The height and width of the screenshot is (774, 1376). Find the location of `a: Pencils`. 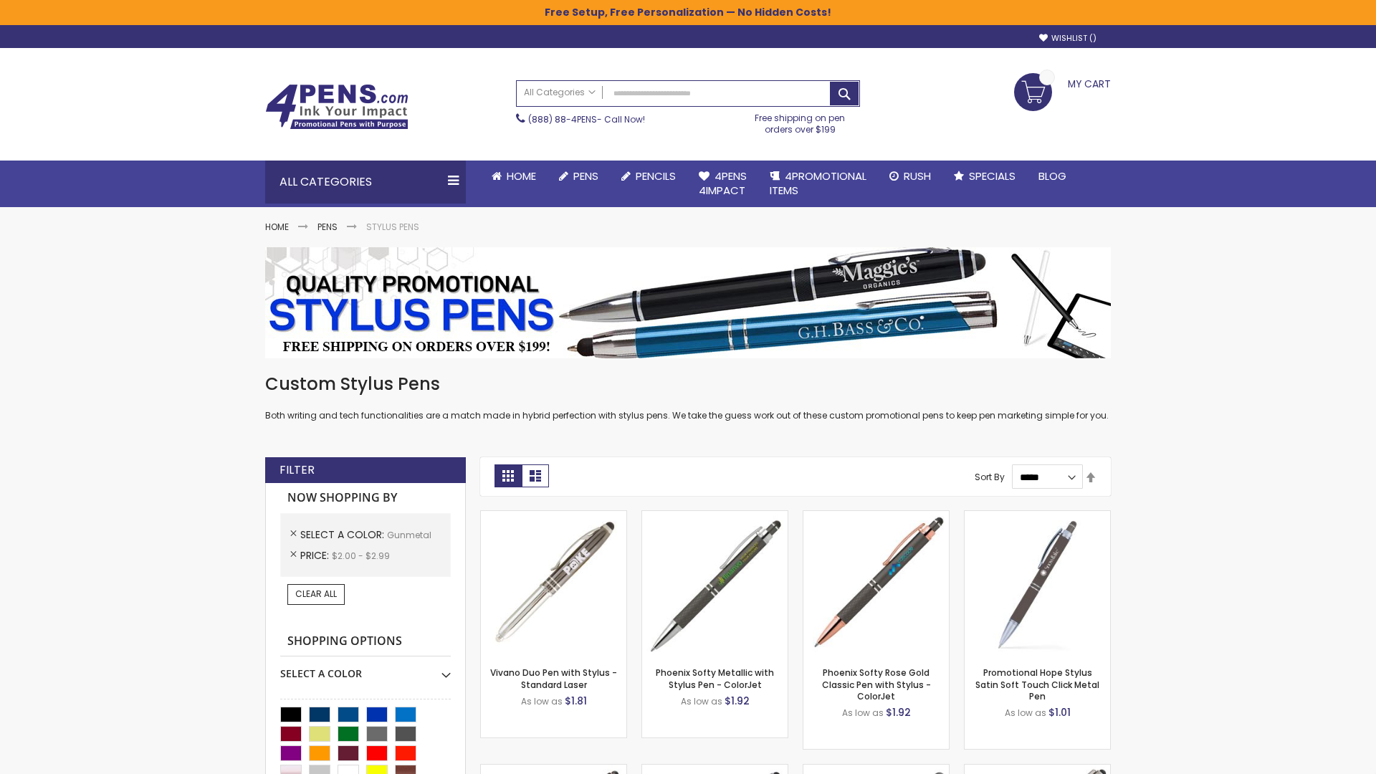

a: Pencils is located at coordinates (649, 176).